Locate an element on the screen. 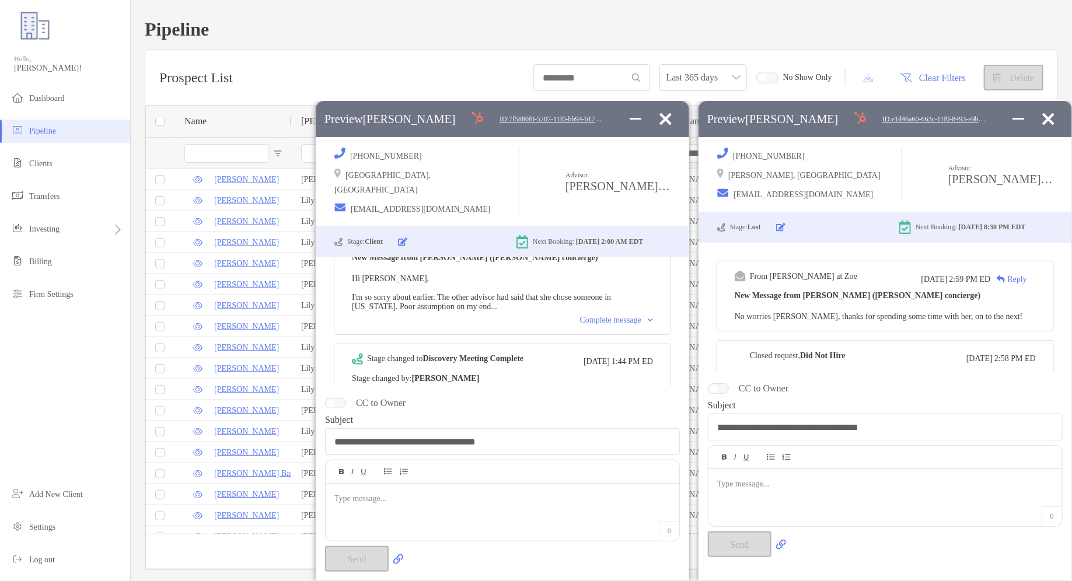 The width and height of the screenshot is (1072, 581). img: Reply icon is located at coordinates (1001, 279).